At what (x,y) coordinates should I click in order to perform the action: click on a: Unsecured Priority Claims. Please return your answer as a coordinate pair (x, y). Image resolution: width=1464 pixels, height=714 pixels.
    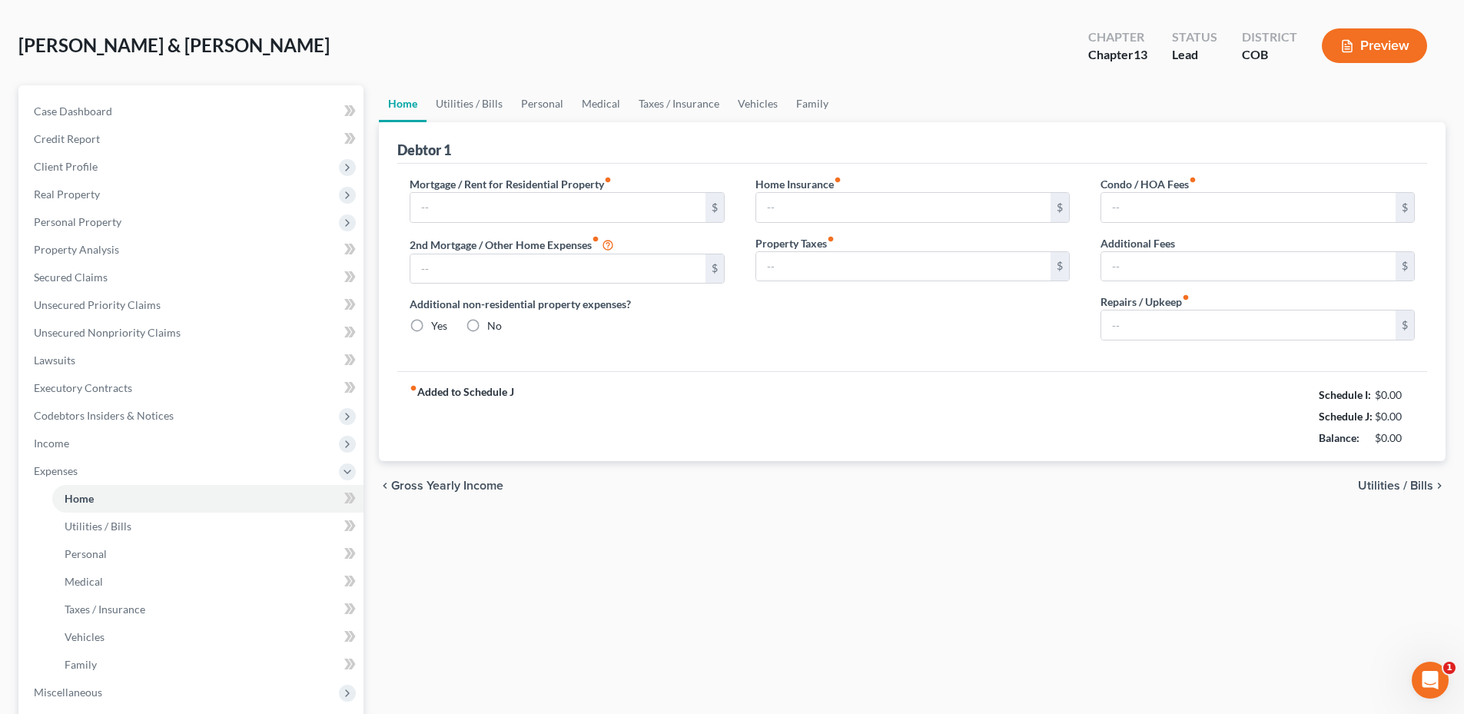
    Looking at the image, I should click on (192, 305).